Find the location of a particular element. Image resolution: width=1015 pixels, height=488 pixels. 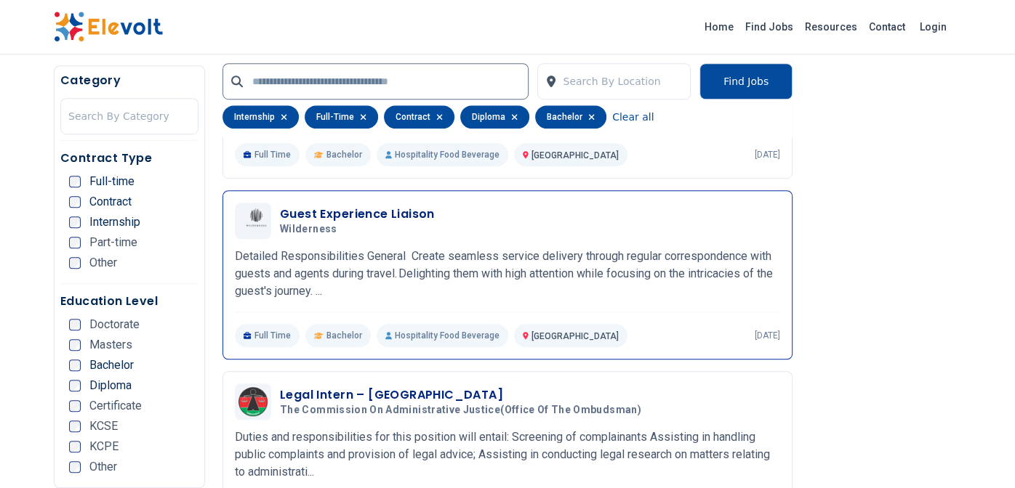

span: Diploma is located at coordinates (110, 386).